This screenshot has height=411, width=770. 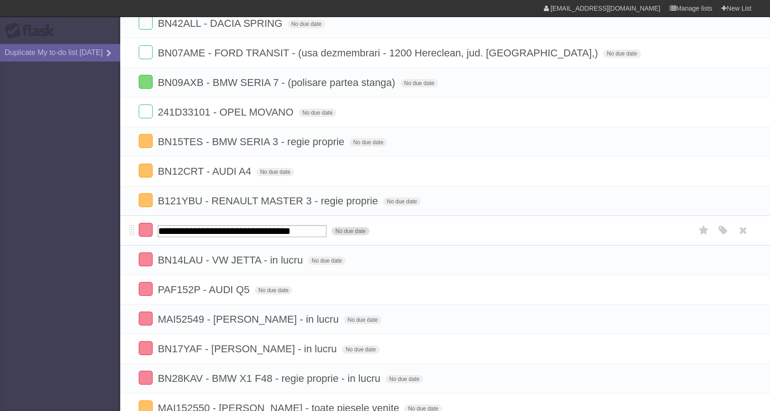 What do you see at coordinates (252, 142) in the screenshot?
I see `span: BN15TES - BMW SERIA 3 - regie proprie` at bounding box center [252, 142].